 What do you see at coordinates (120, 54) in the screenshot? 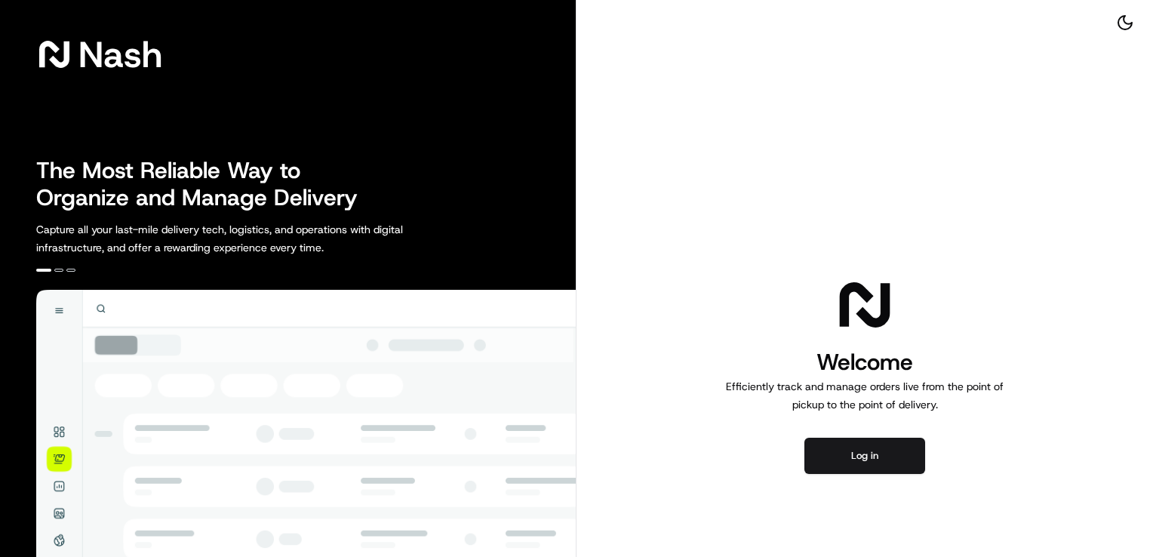
I see `span: Nash` at bounding box center [120, 54].